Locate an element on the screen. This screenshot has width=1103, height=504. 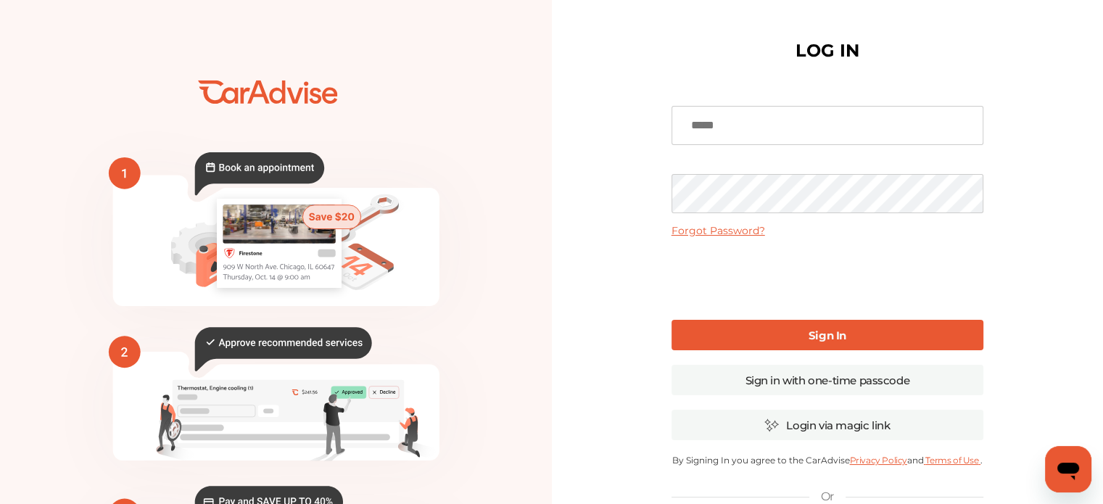
h1: LOG IN is located at coordinates (827, 51).